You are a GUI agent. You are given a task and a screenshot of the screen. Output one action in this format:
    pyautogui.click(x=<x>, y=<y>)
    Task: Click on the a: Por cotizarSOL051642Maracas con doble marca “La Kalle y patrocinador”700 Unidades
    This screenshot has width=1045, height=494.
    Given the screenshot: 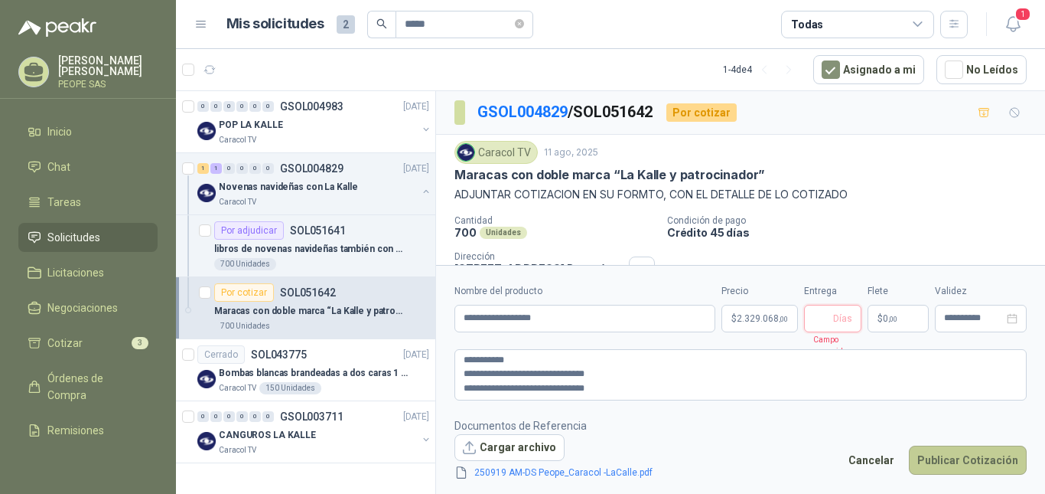 What is the action you would take?
    pyautogui.click(x=305, y=308)
    